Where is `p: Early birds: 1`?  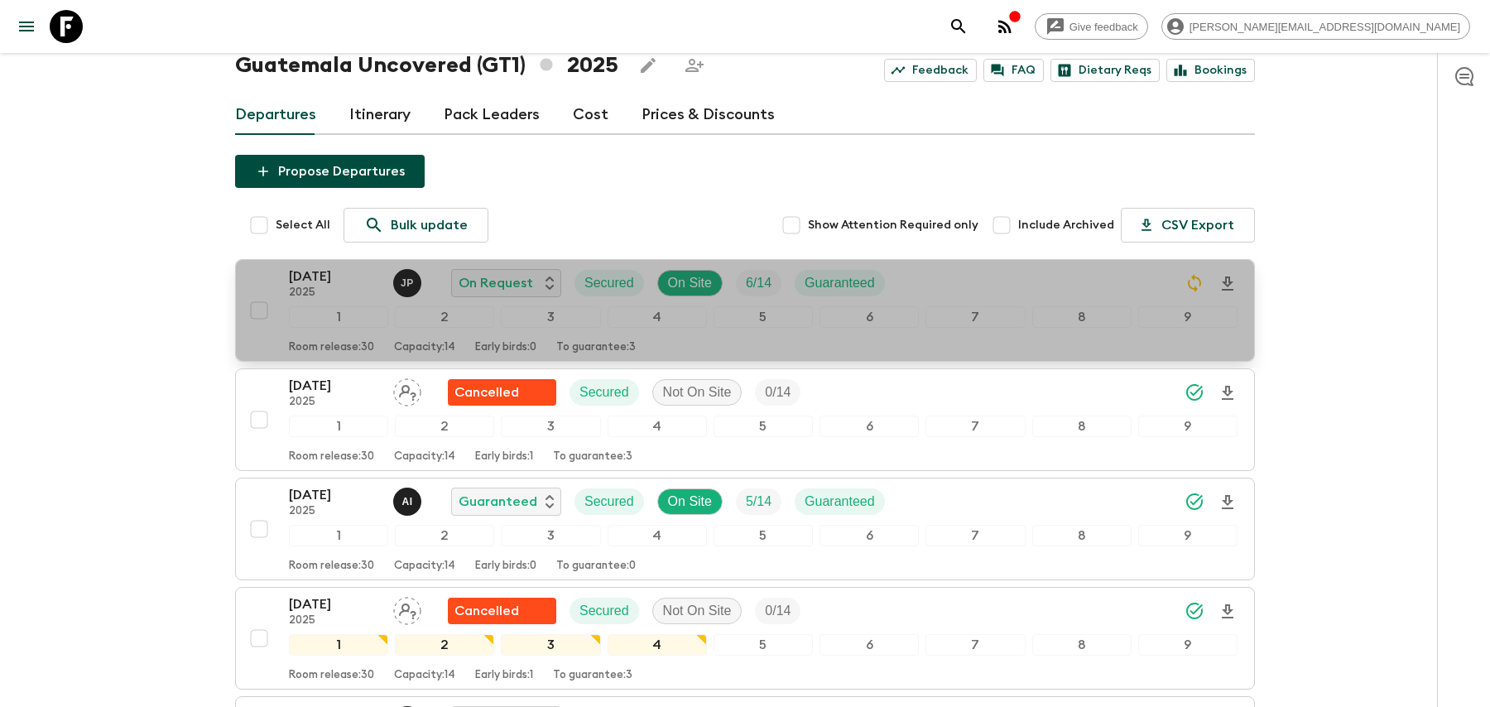
p: Early birds: 1 is located at coordinates (504, 457).